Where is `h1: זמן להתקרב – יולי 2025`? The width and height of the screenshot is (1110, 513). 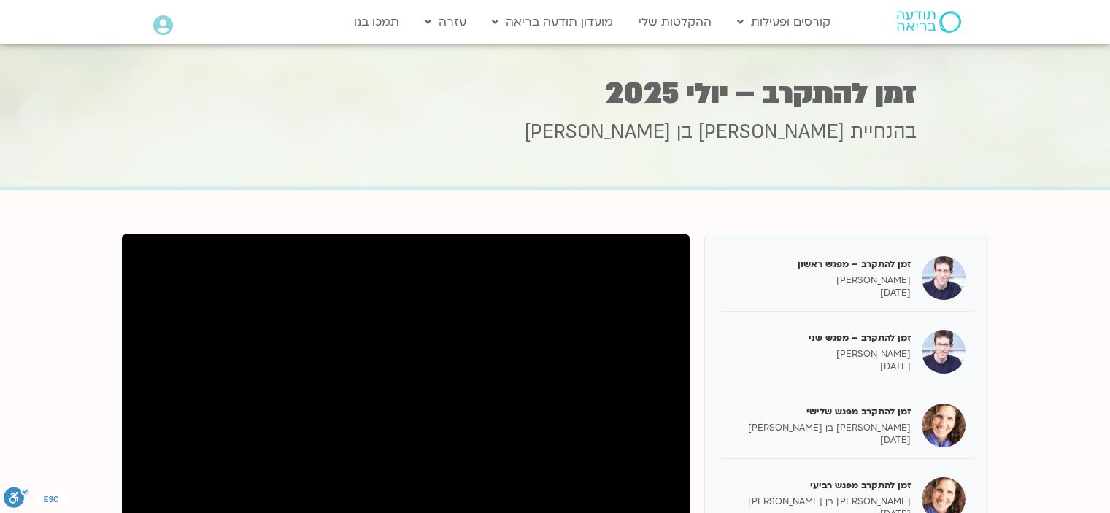
h1: זמן להתקרב – יולי 2025 is located at coordinates (555, 93).